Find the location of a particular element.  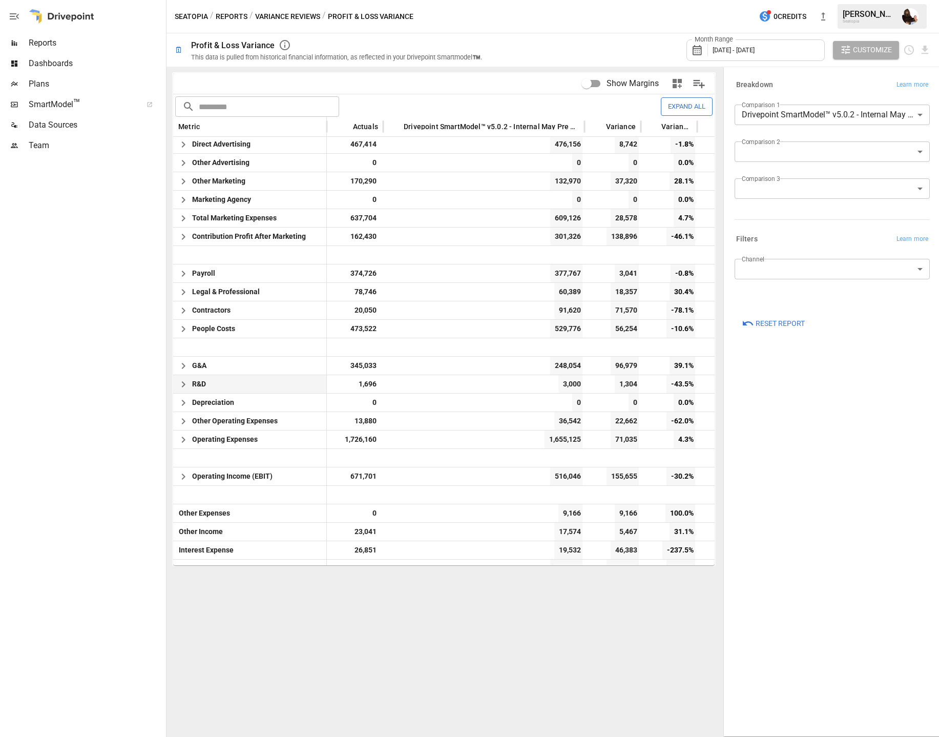

span: 132,970 is located at coordinates (566, 181).